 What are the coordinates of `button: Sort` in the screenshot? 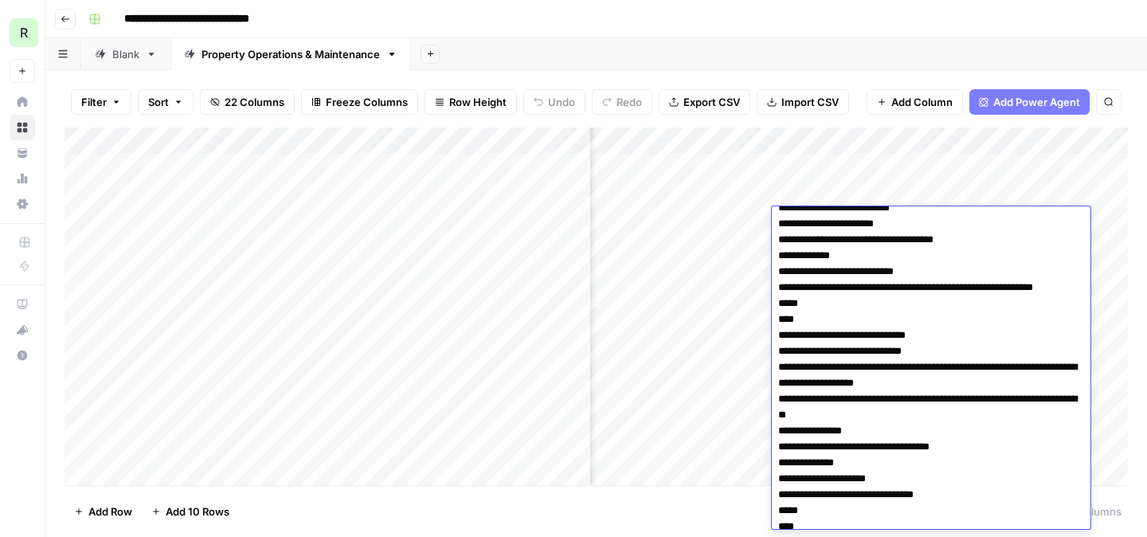 It's located at (166, 102).